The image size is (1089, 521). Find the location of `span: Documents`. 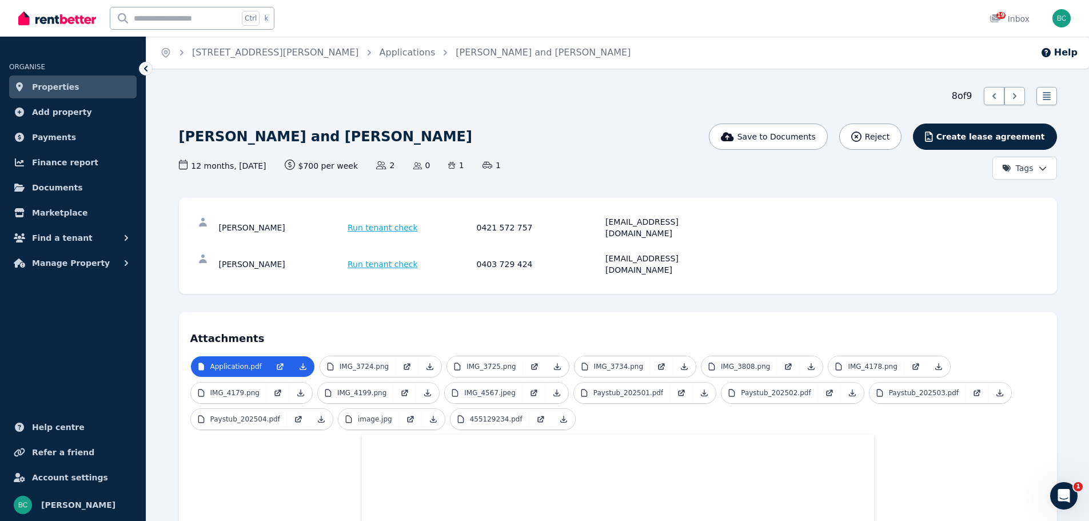

span: Documents is located at coordinates (57, 188).